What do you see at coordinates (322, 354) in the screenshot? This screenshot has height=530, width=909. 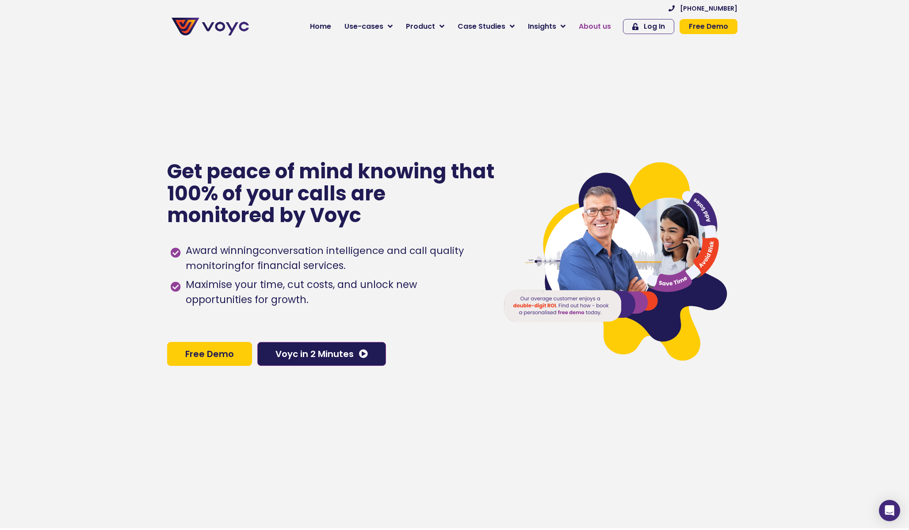 I see `a: Voyc in 2 Minutes` at bounding box center [322, 354].